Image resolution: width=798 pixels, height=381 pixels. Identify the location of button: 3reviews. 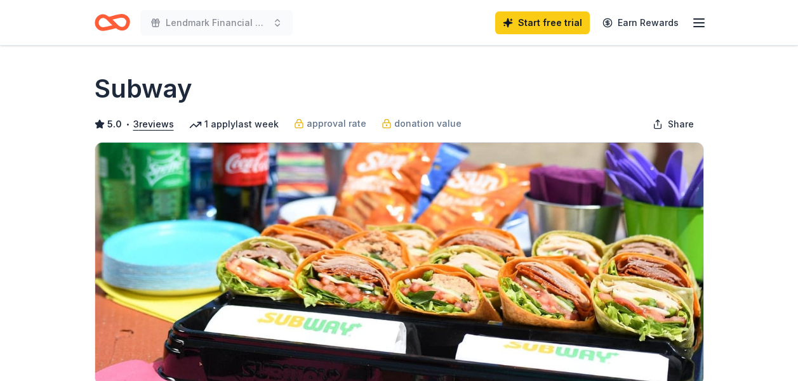
(154, 124).